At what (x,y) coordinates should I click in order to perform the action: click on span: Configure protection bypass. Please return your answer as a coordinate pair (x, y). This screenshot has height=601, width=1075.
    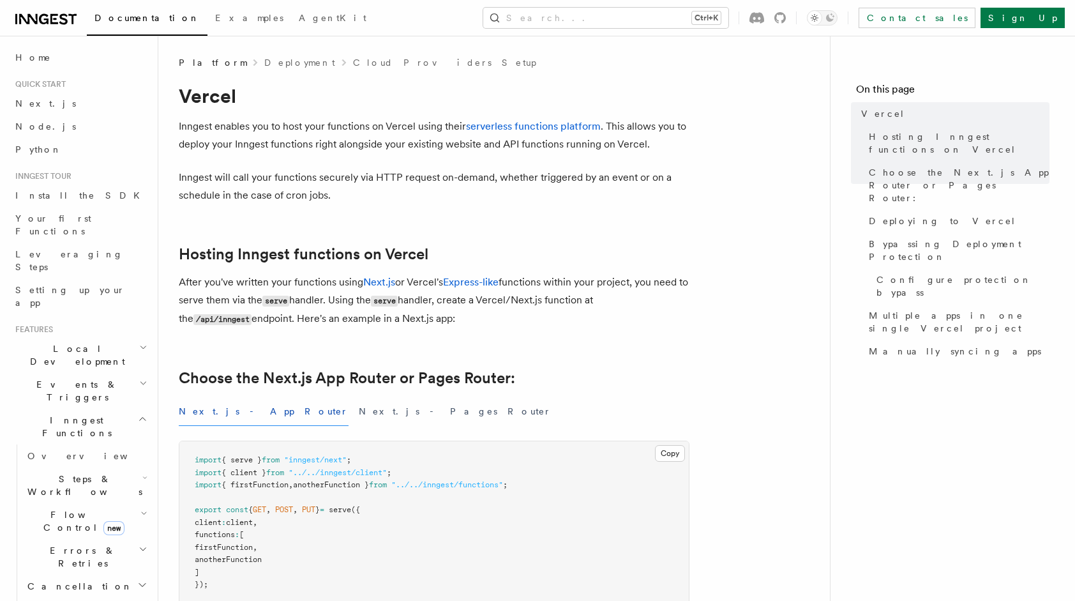
    Looking at the image, I should click on (962, 286).